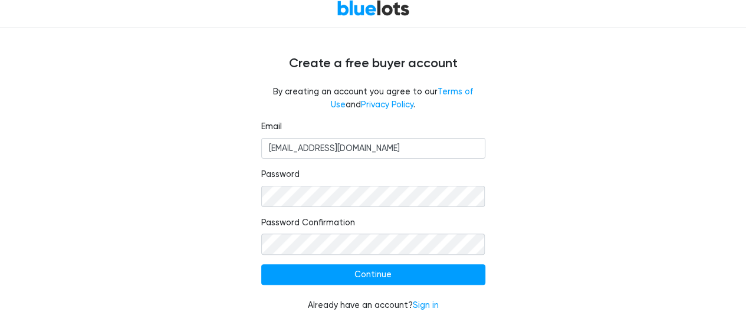 The height and width of the screenshot is (325, 746). What do you see at coordinates (373, 275) in the screenshot?
I see `input: Continue` at bounding box center [373, 275].